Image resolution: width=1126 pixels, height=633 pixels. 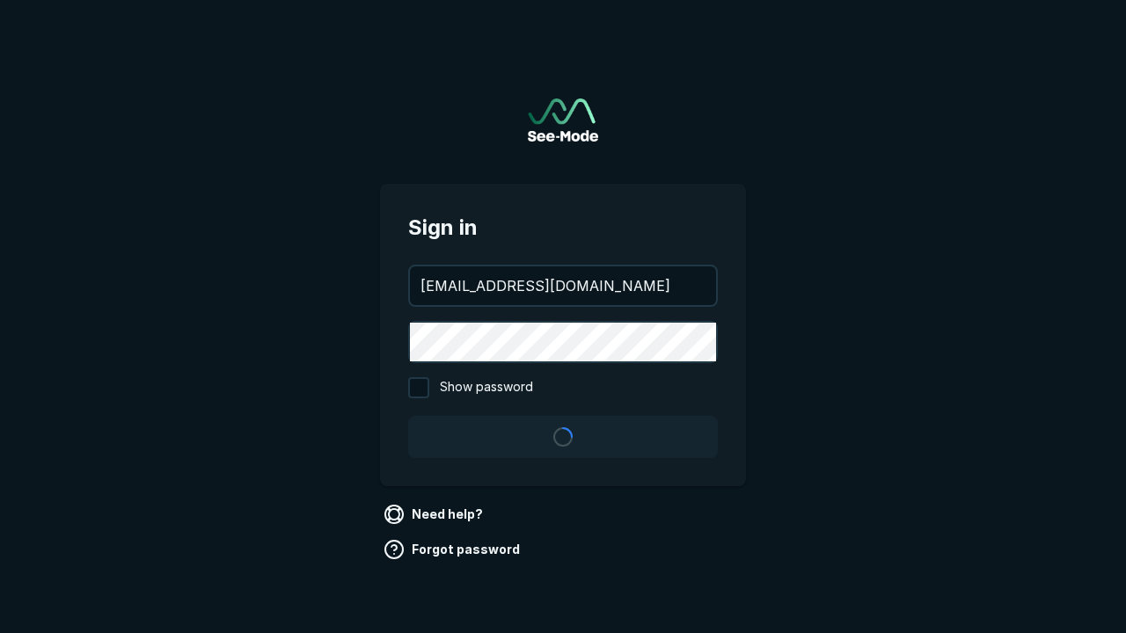 What do you see at coordinates (563, 228) in the screenshot?
I see `span: Sign in` at bounding box center [563, 228].